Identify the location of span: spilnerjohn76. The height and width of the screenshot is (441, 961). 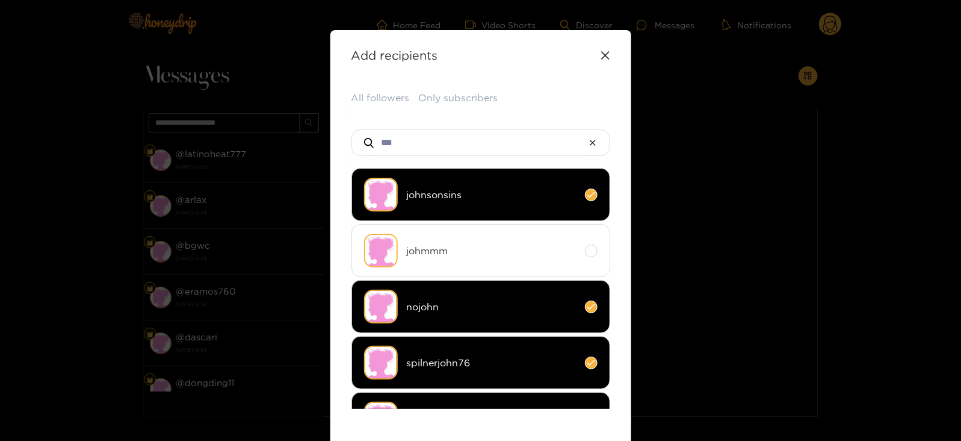
(491, 362).